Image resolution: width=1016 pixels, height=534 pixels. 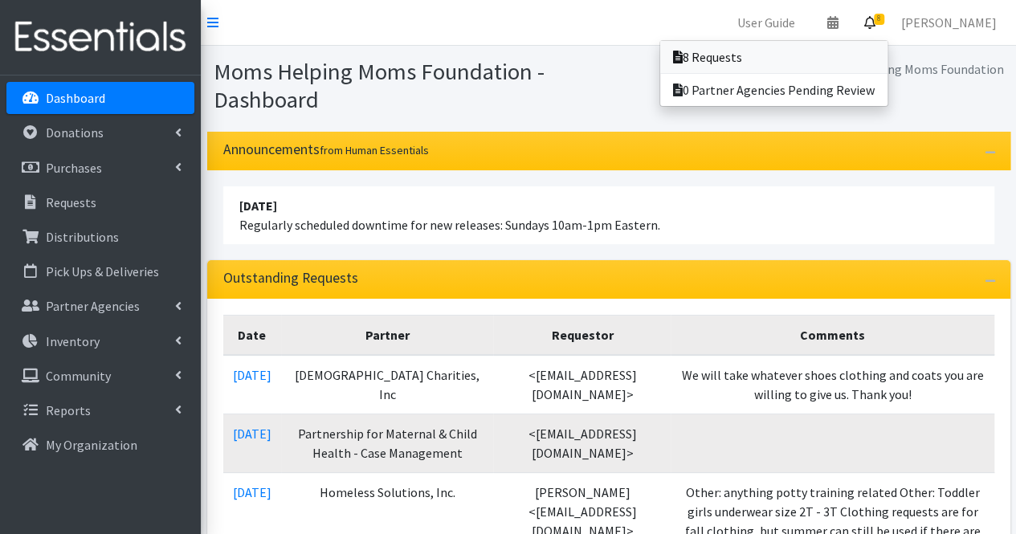 What do you see at coordinates (387, 336) in the screenshot?
I see `th: Partner` at bounding box center [387, 336].